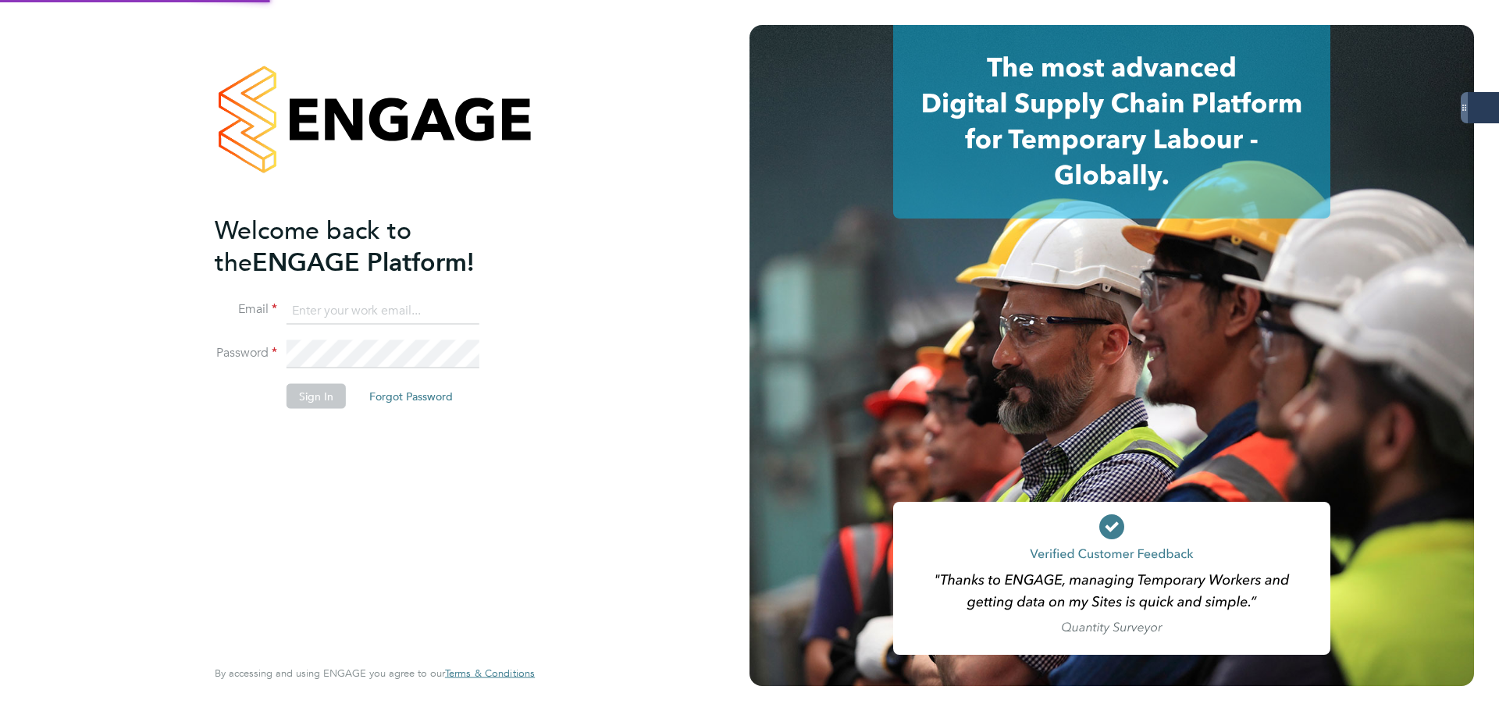 The width and height of the screenshot is (1499, 711). I want to click on button: Sign In, so click(316, 397).